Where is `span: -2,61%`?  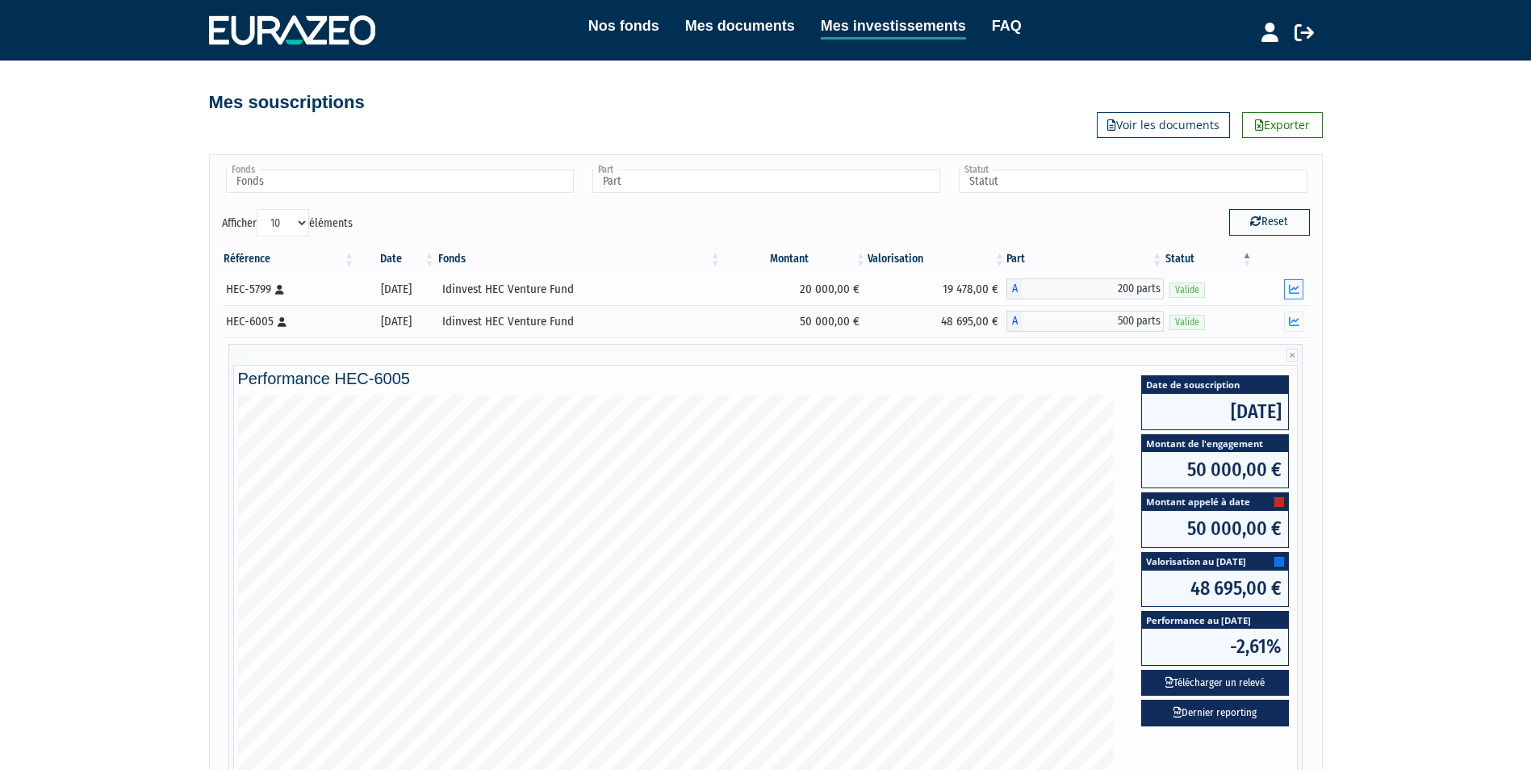 span: -2,61% is located at coordinates (1215, 646).